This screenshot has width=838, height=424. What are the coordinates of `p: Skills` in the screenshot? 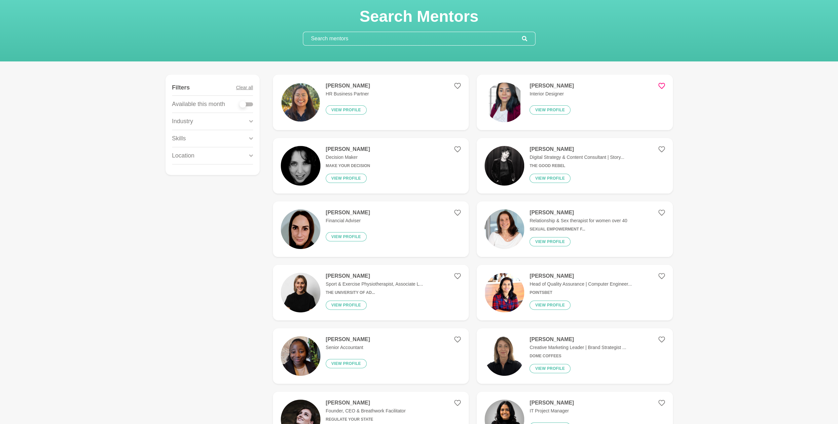 It's located at (179, 138).